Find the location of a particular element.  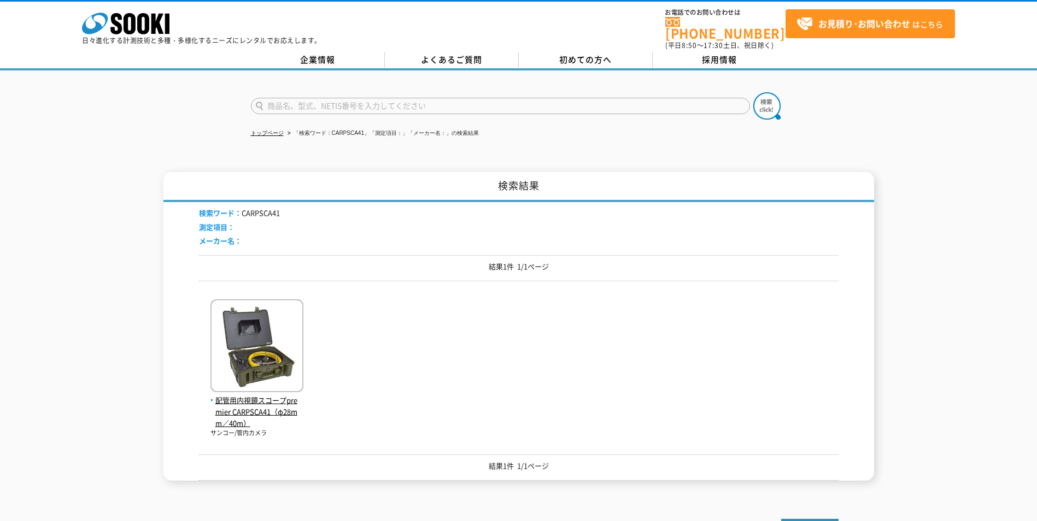

img: CARPSCA41（φ28mm／40m） is located at coordinates (257, 347).